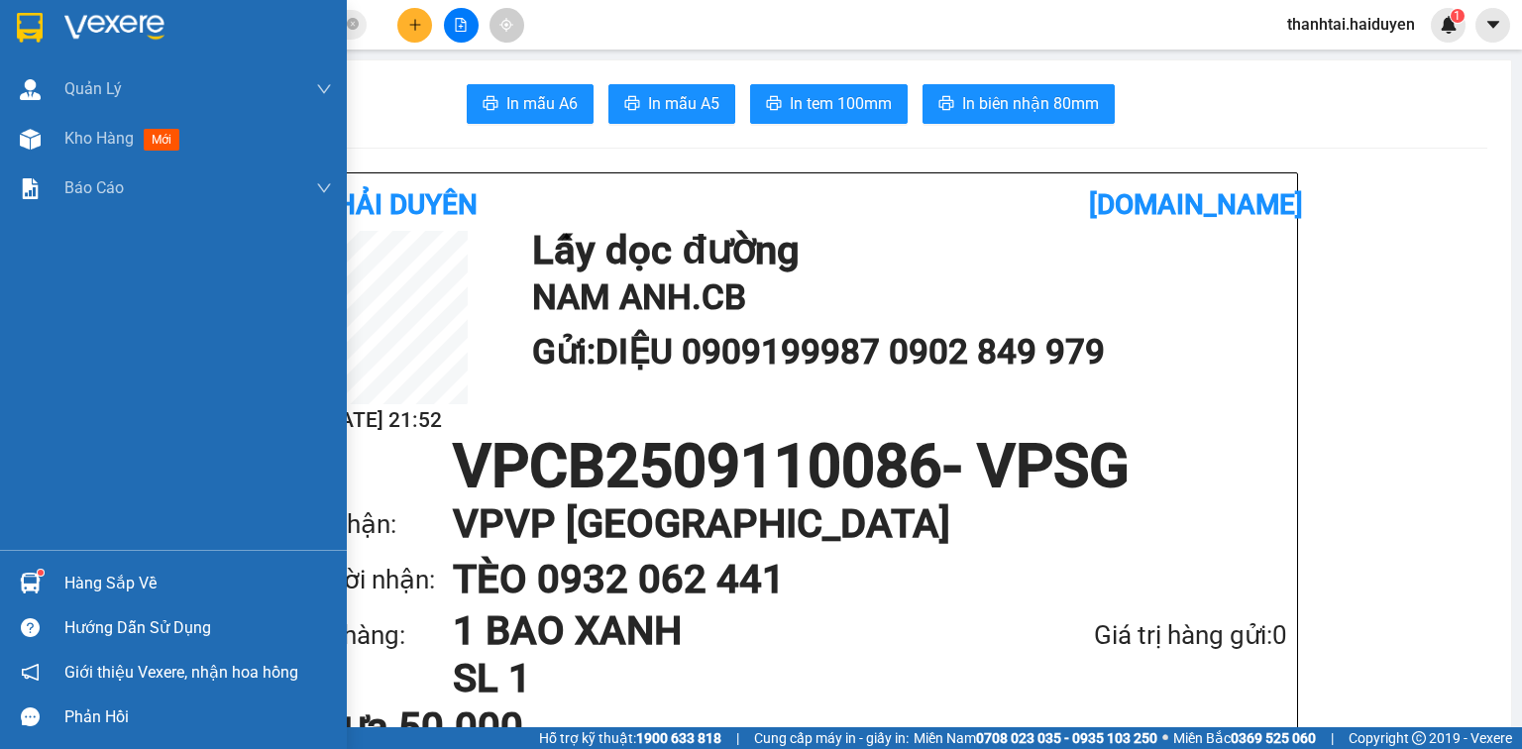  What do you see at coordinates (414, 25) in the screenshot?
I see `button: plus` at bounding box center [414, 25].